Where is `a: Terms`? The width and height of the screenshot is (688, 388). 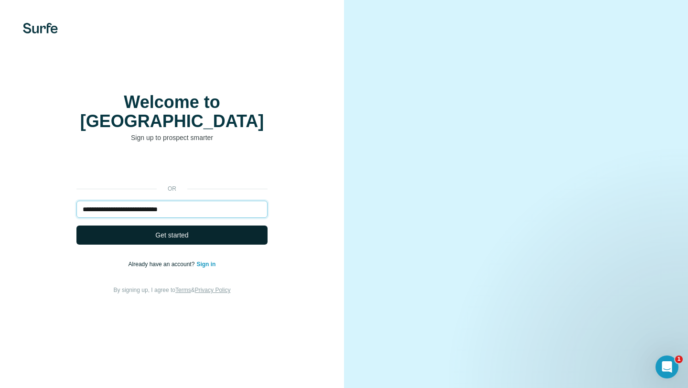
a: Terms is located at coordinates (183, 290).